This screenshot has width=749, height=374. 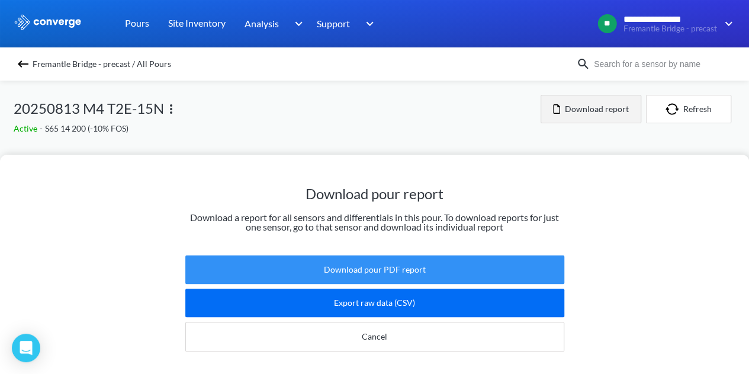 I want to click on img: icon-search.svg, so click(x=583, y=64).